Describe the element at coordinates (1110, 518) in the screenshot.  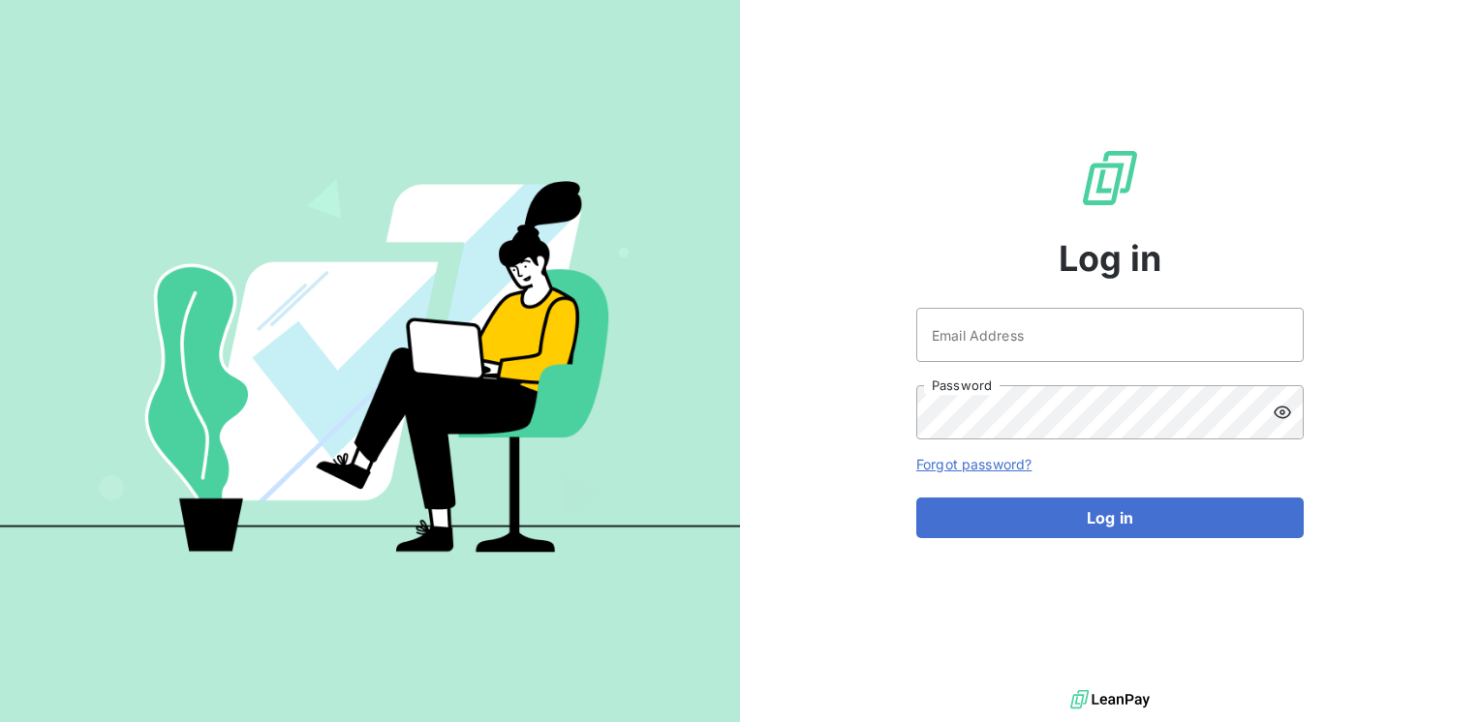
I see `button: Log in` at that location.